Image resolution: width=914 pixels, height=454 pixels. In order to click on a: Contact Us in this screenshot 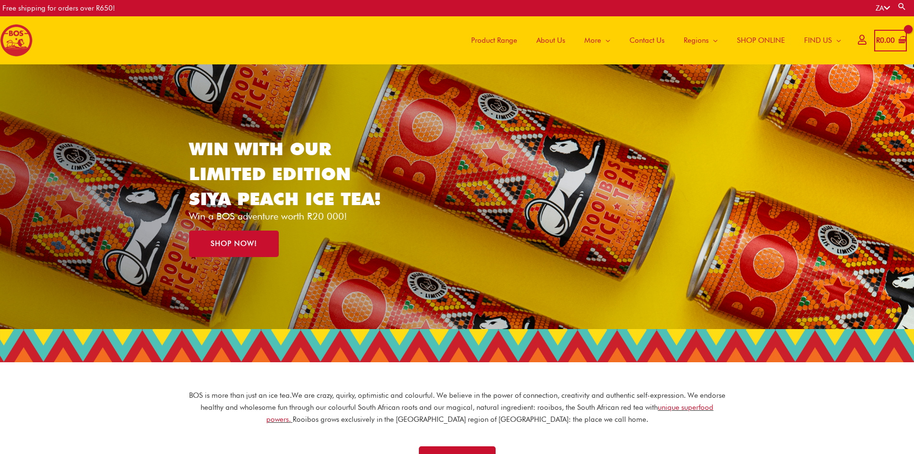, I will do `click(647, 40)`.